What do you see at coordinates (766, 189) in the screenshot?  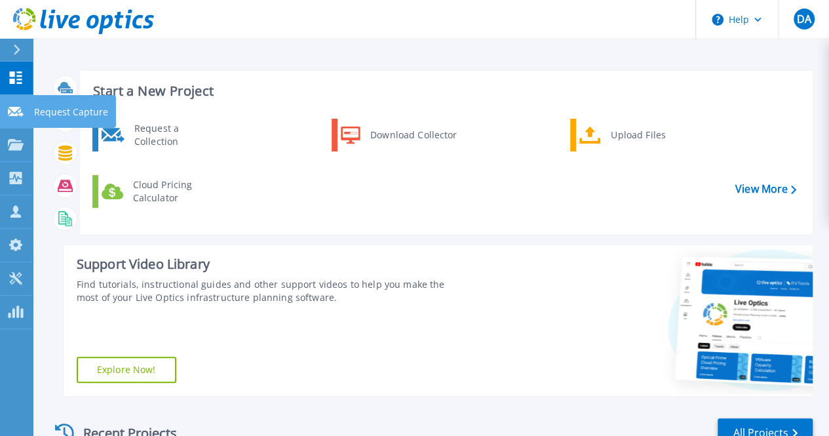 I see `a: View More` at bounding box center [766, 189].